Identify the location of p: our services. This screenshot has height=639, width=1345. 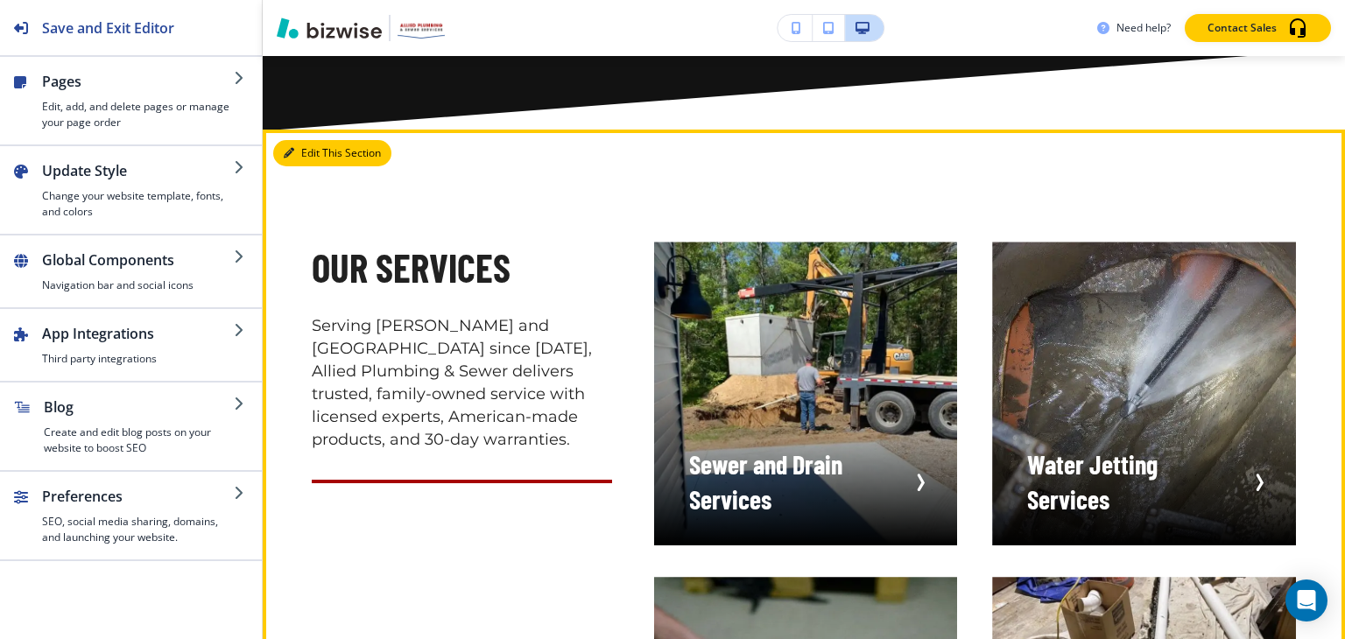
(462, 268).